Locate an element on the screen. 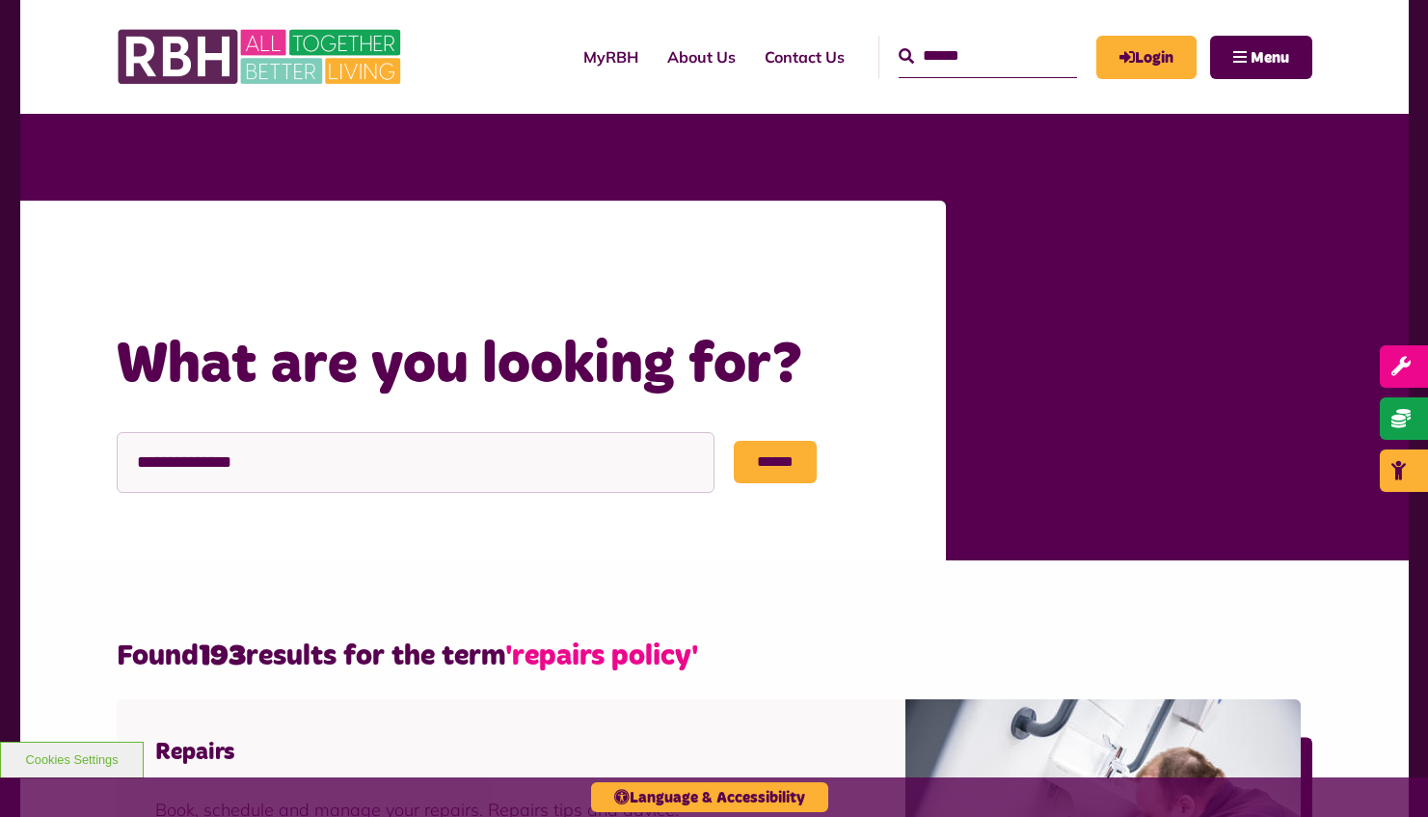  button: Navigation is located at coordinates (1262, 57).